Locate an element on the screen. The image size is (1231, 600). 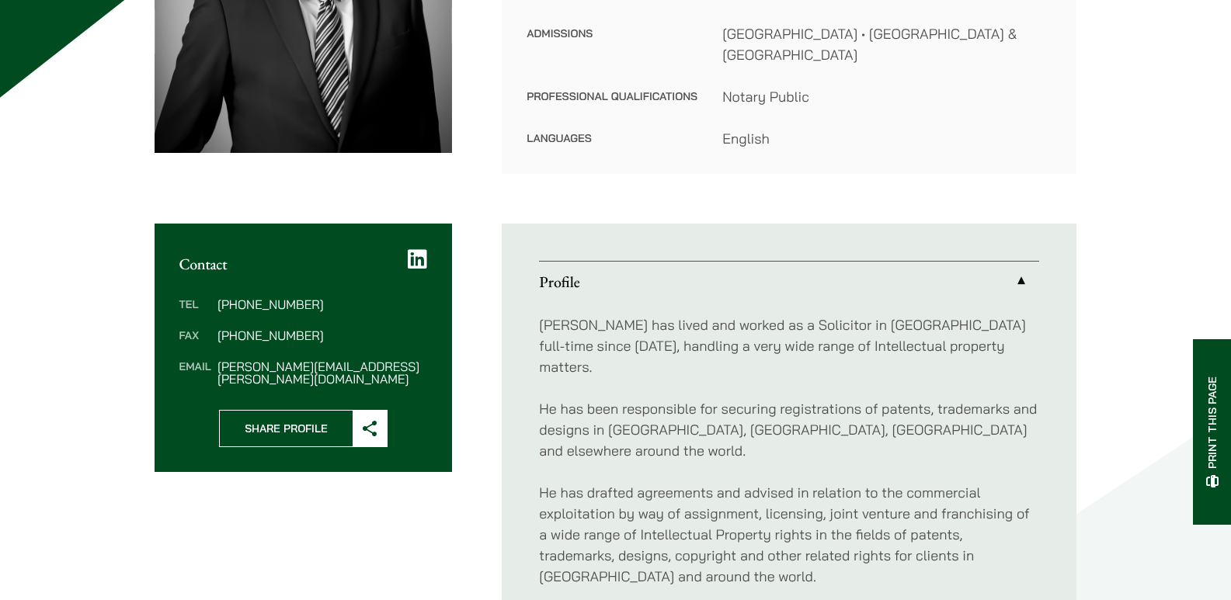
span: Share Profile is located at coordinates (286, 429).